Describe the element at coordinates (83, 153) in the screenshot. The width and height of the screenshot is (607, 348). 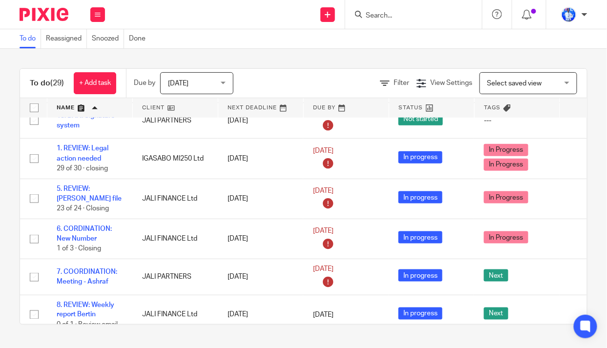
I see `a: 1. REVIEW: Legal action needed` at that location.